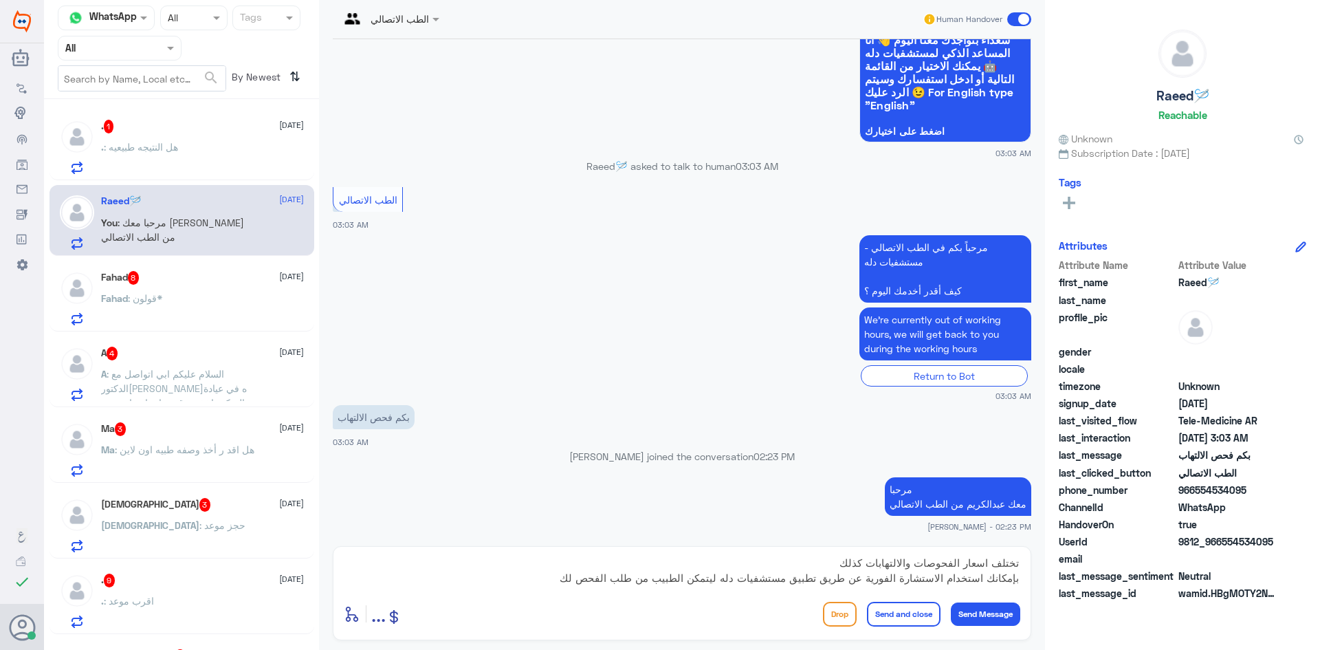 This screenshot has height=650, width=1320. I want to click on button: Send Message, so click(985, 614).